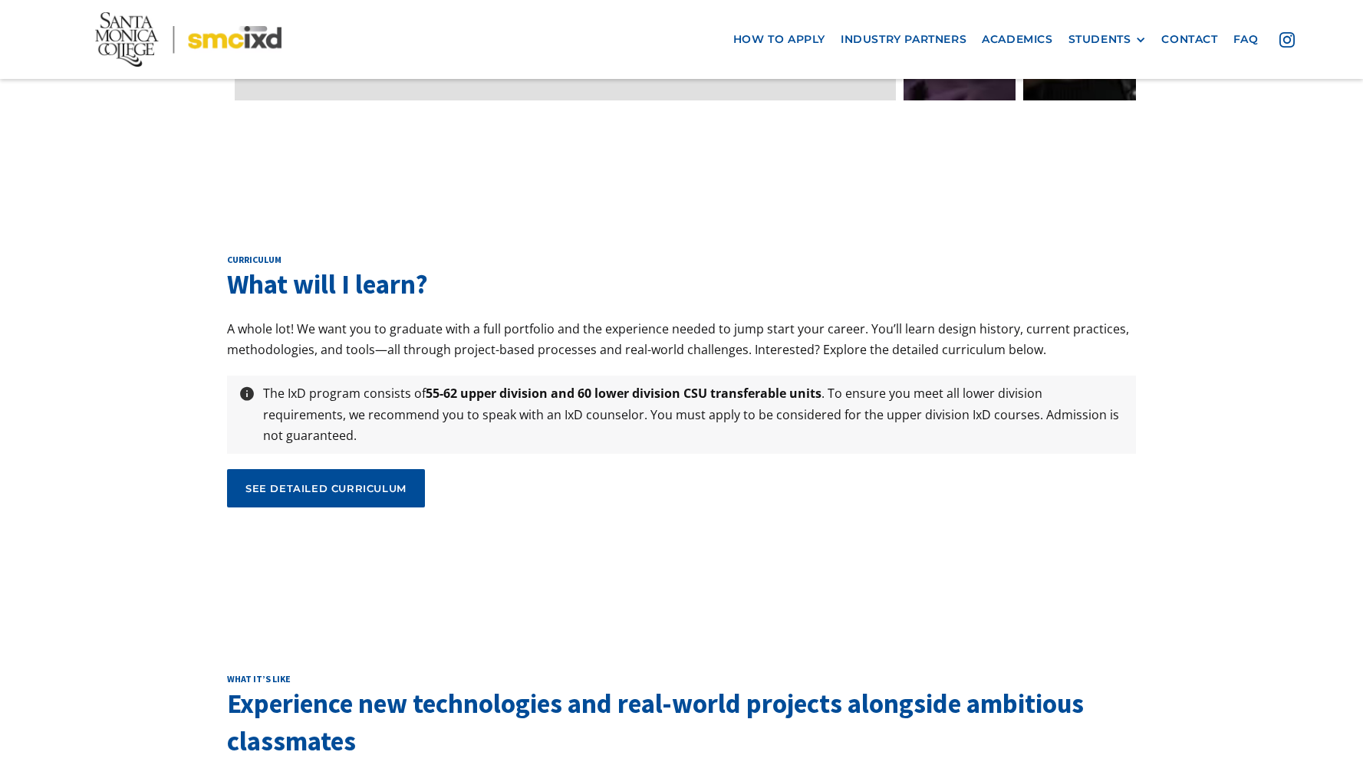 This screenshot has height=765, width=1363. What do you see at coordinates (681, 340) in the screenshot?
I see `p: A whole lot! We want you to graduate with a full portfolio and the experience needed to jump star...` at bounding box center [681, 340].